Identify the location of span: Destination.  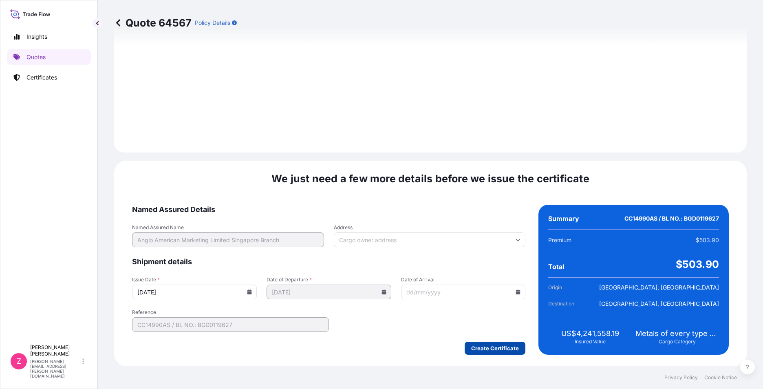
(571, 304).